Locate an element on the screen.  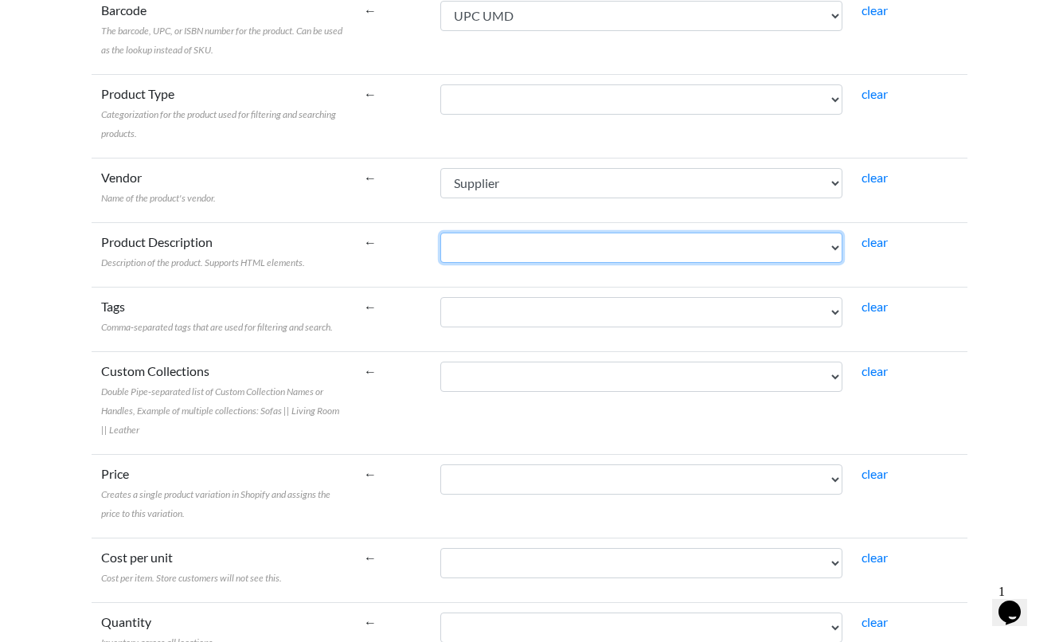
label: Vendor is located at coordinates (158, 187).